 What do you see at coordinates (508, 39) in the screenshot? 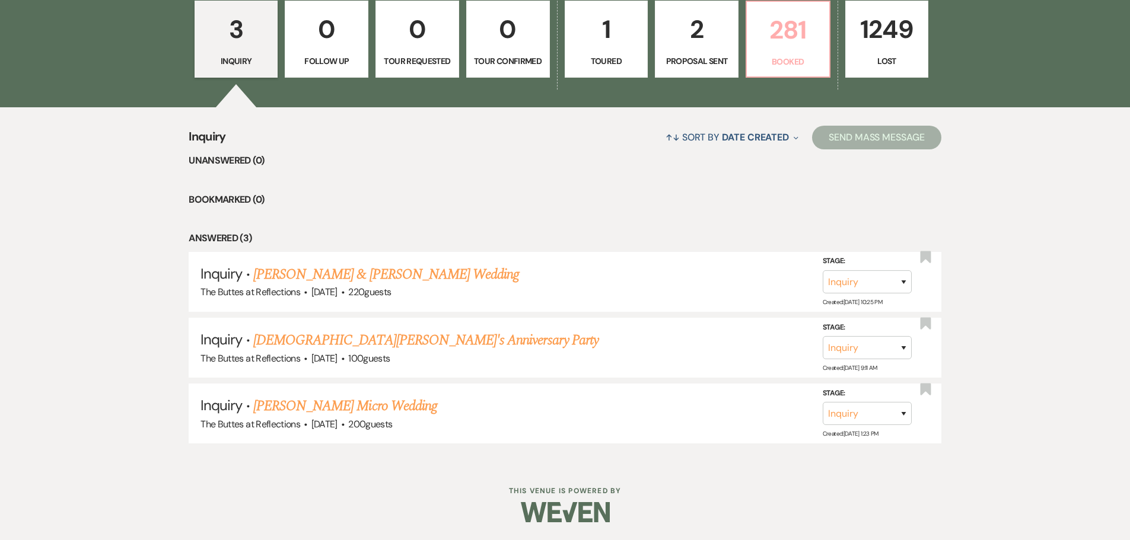
I see `a: 0Tour Confirmed` at bounding box center [508, 39].